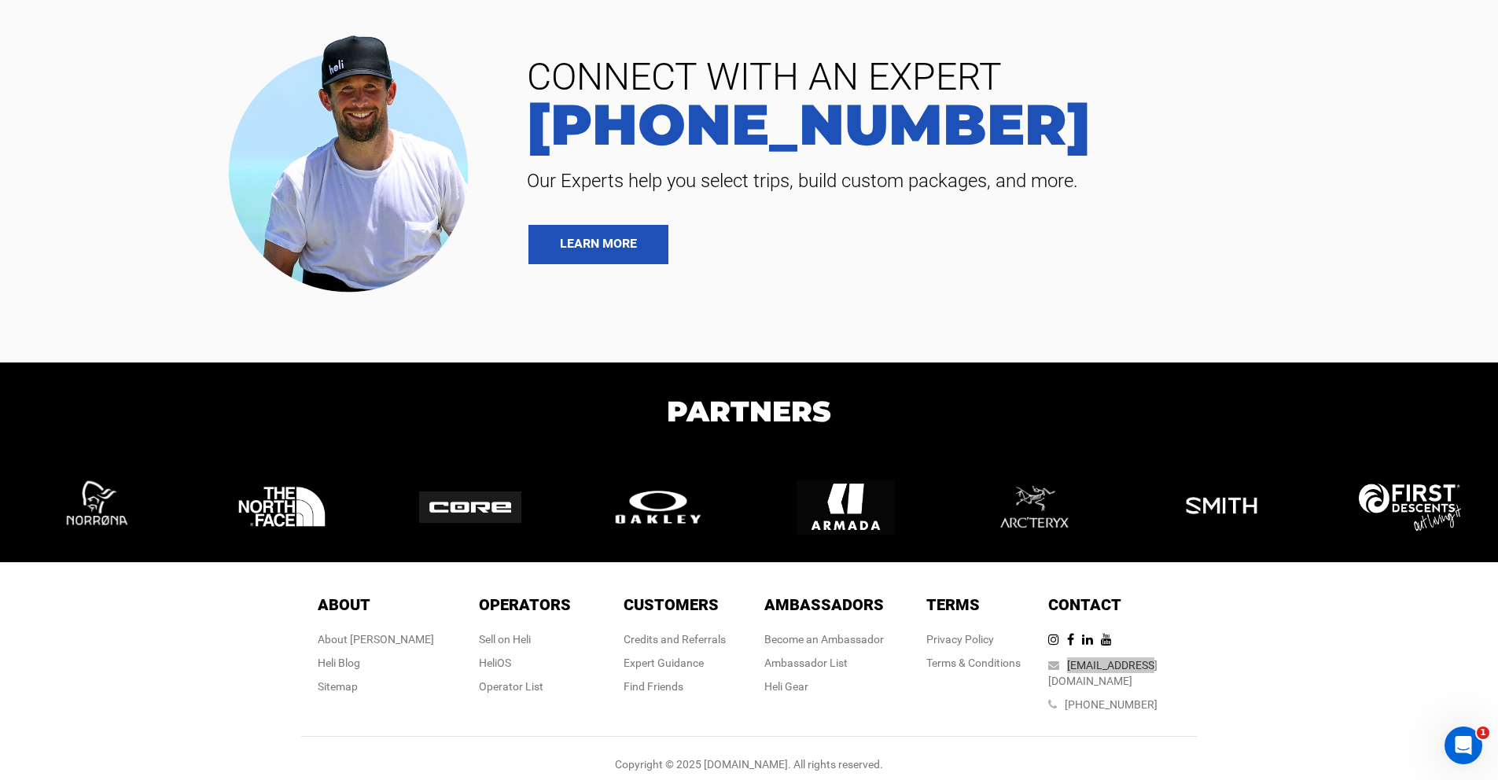 The image size is (1498, 780). I want to click on a: Expert Guidance, so click(664, 663).